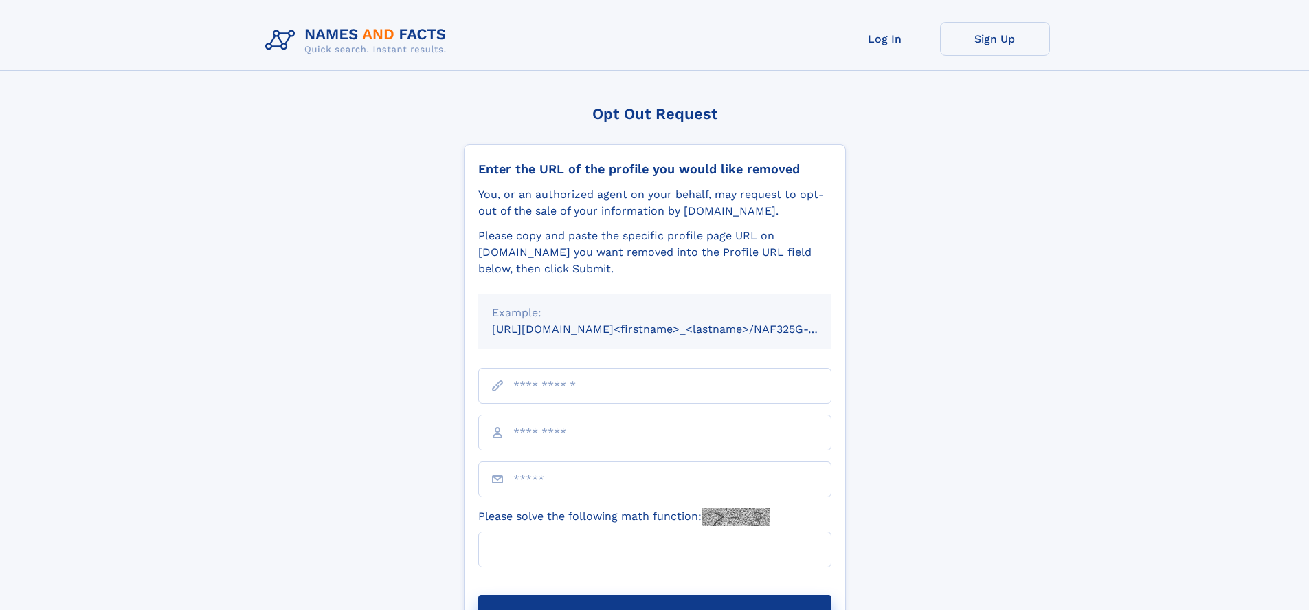  What do you see at coordinates (655, 203) in the screenshot?
I see `div: You, or an authorized agent on your behalf, may request to opt-out of the sale of your informatio...` at bounding box center [655, 203].